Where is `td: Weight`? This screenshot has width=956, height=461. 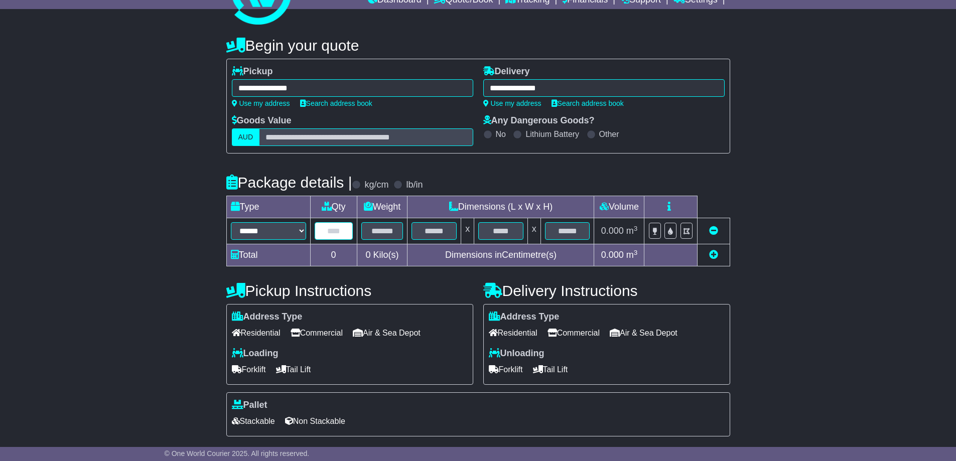
td: Weight is located at coordinates (382, 207).